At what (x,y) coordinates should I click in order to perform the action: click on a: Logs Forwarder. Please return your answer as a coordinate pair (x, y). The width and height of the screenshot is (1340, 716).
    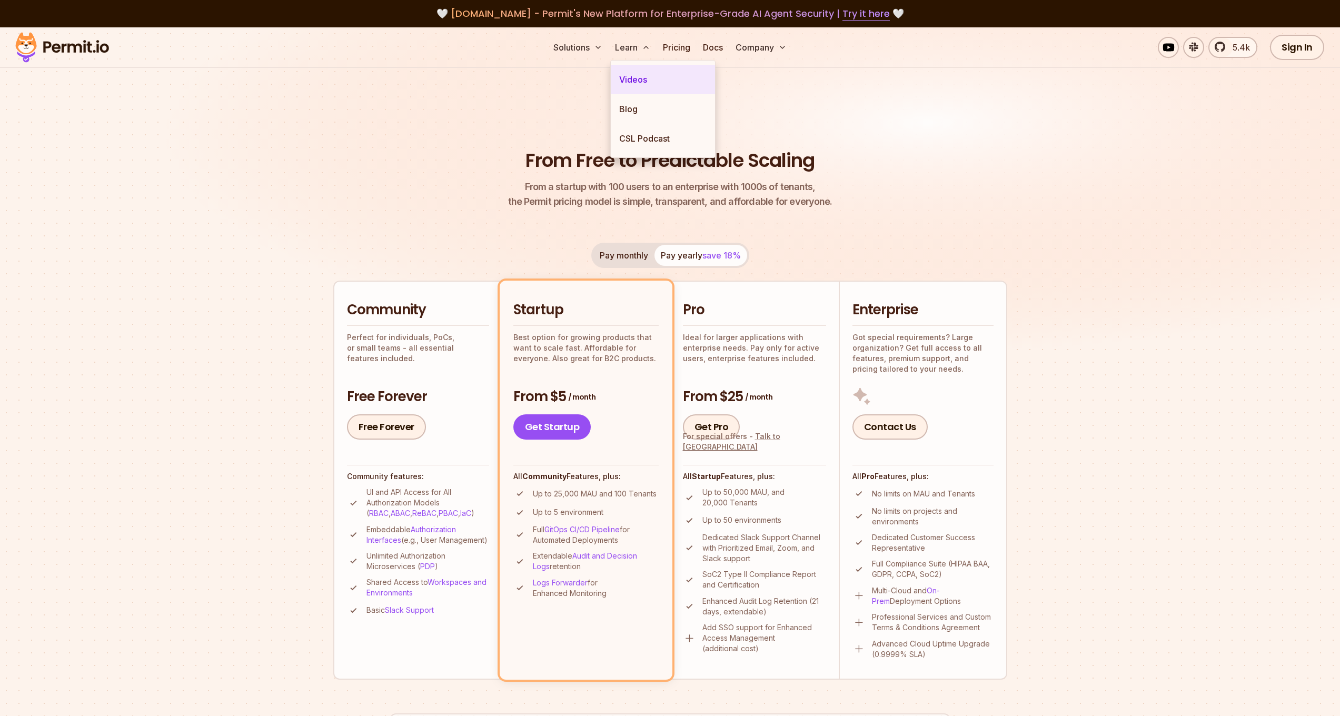
    Looking at the image, I should click on (560, 582).